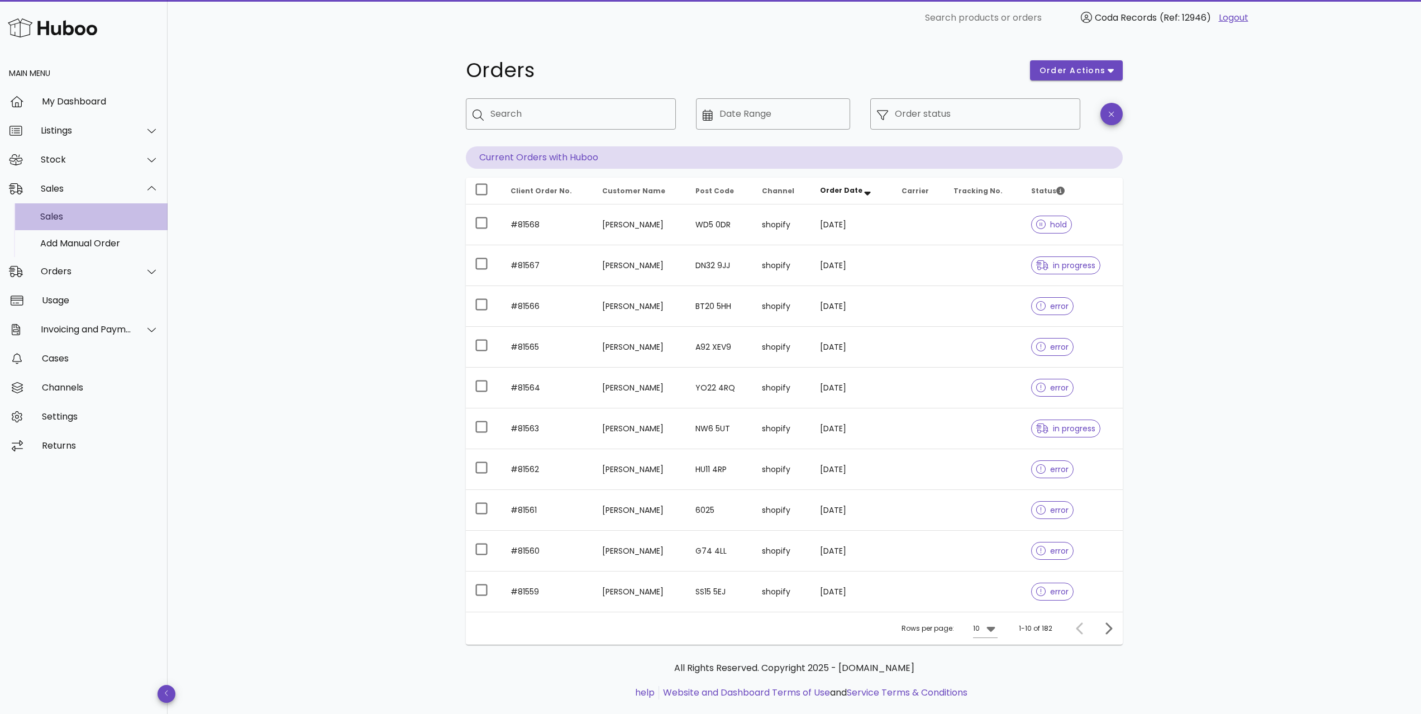 Image resolution: width=1421 pixels, height=714 pixels. Describe the element at coordinates (720, 191) in the screenshot. I see `th: Post Code` at that location.